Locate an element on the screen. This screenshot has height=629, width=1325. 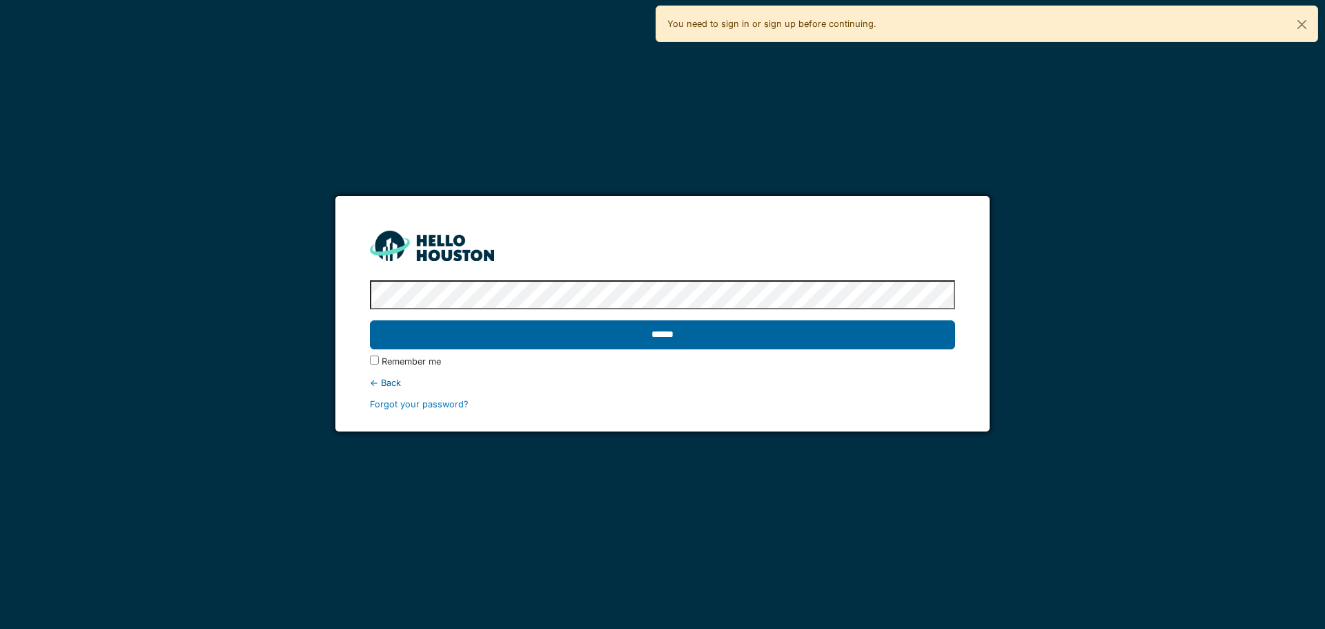
div: You need to sign in or sign up before continuing. is located at coordinates (987, 23).